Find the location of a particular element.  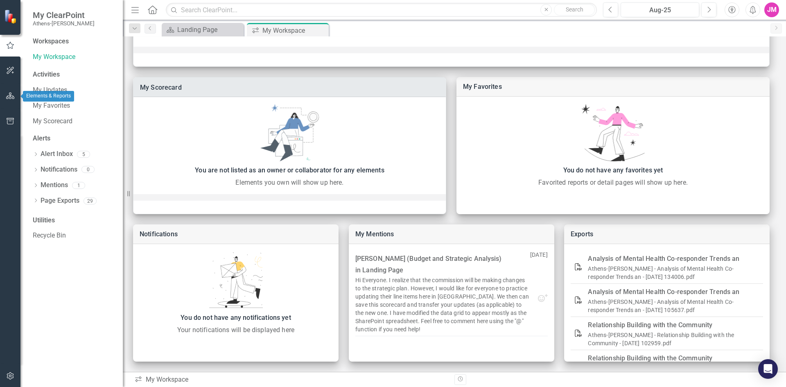

div: Landing Page is located at coordinates (209, 29).